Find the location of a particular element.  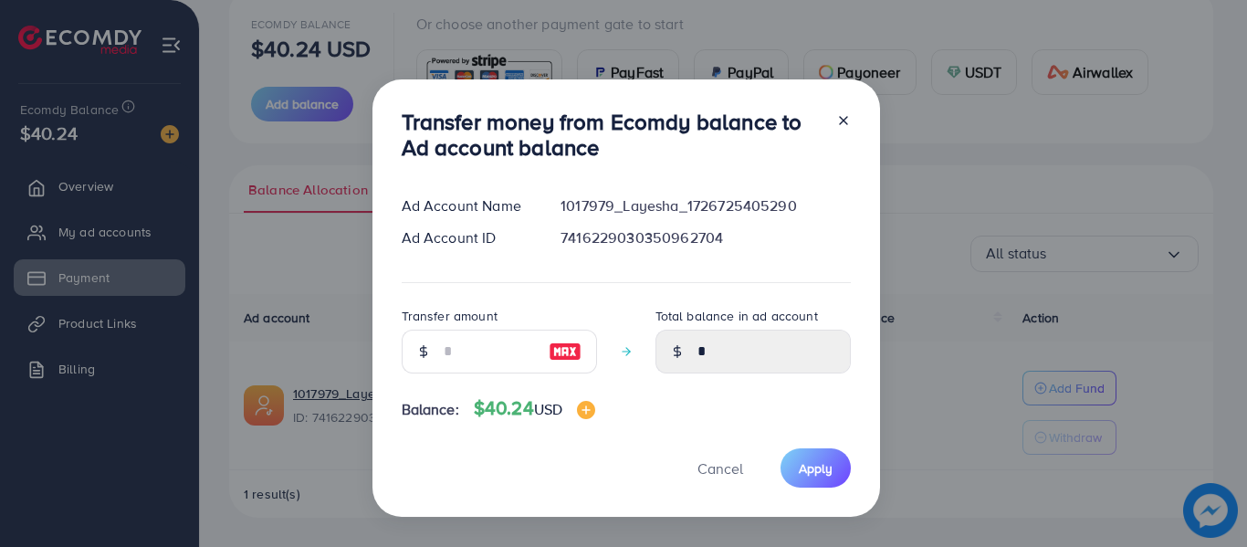

button: Cancel is located at coordinates (720, 467).